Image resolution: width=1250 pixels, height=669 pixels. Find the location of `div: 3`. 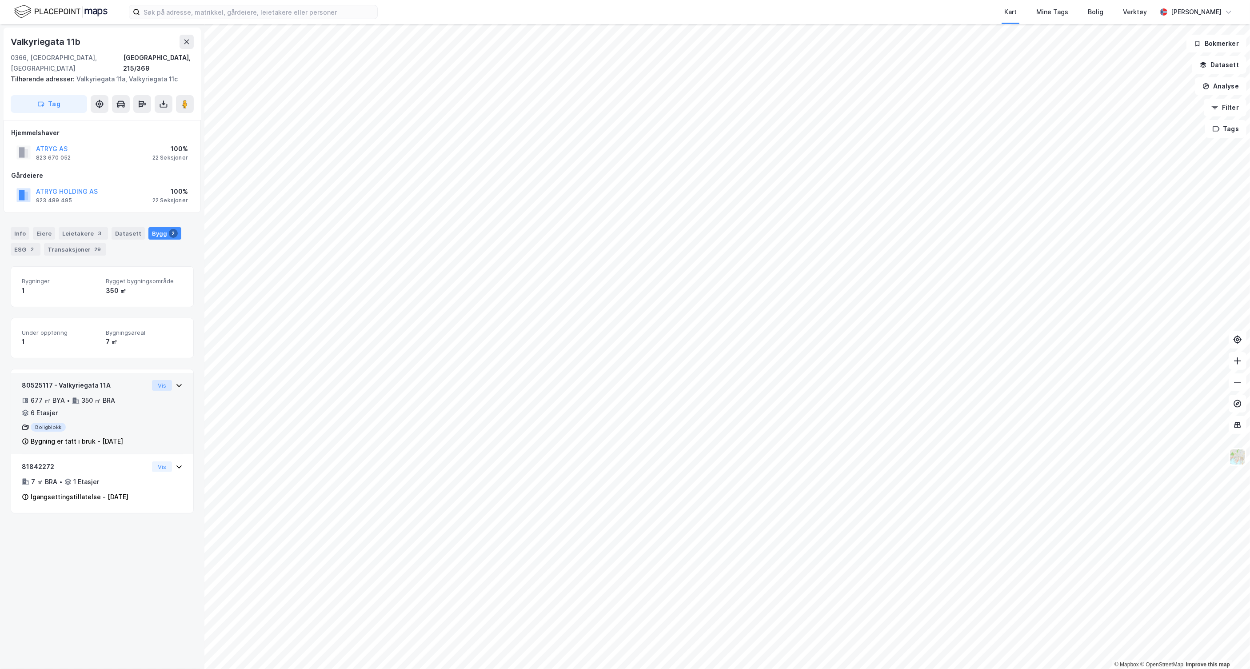

div: 3 is located at coordinates (100, 233).